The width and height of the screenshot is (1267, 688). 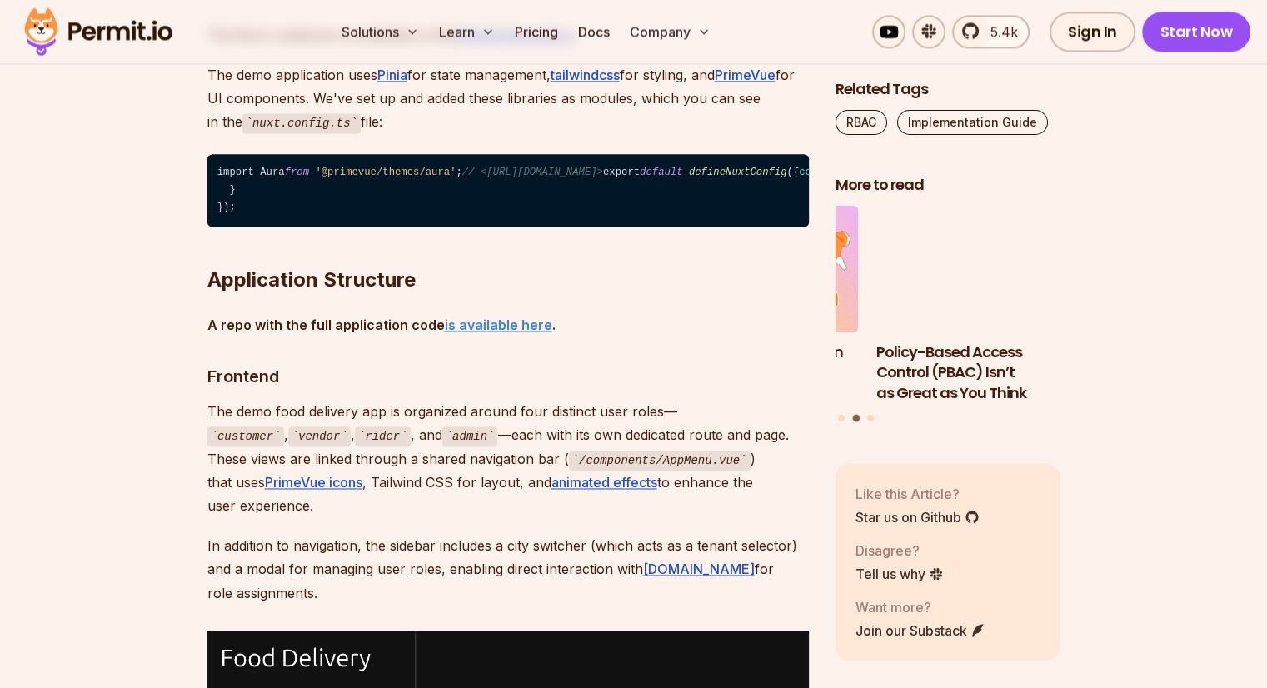 I want to click on span: default, so click(x=661, y=172).